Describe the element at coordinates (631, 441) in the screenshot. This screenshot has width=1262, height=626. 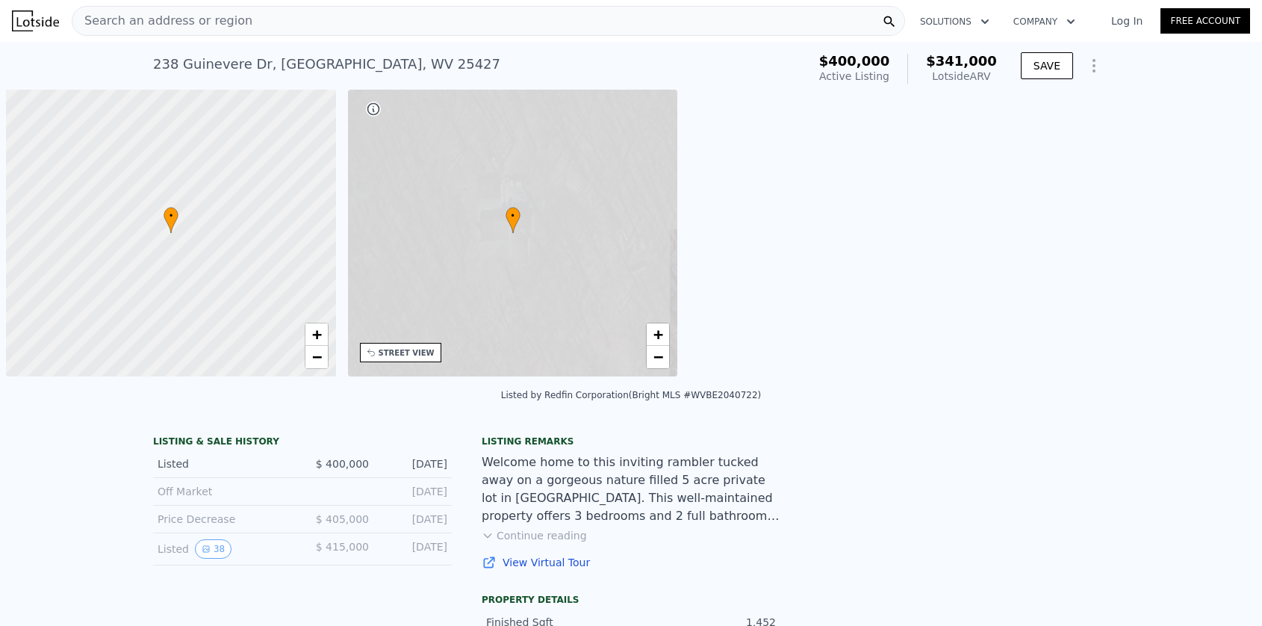
I see `div: Listing remarks` at that location.